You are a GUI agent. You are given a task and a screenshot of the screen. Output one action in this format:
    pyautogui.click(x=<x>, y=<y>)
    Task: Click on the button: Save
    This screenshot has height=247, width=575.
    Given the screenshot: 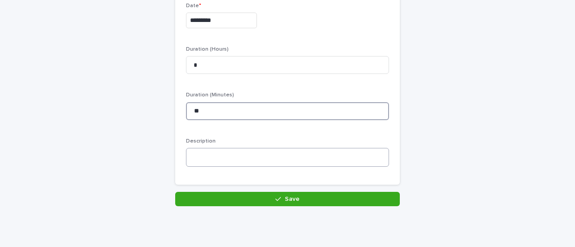 What is the action you would take?
    pyautogui.click(x=287, y=199)
    